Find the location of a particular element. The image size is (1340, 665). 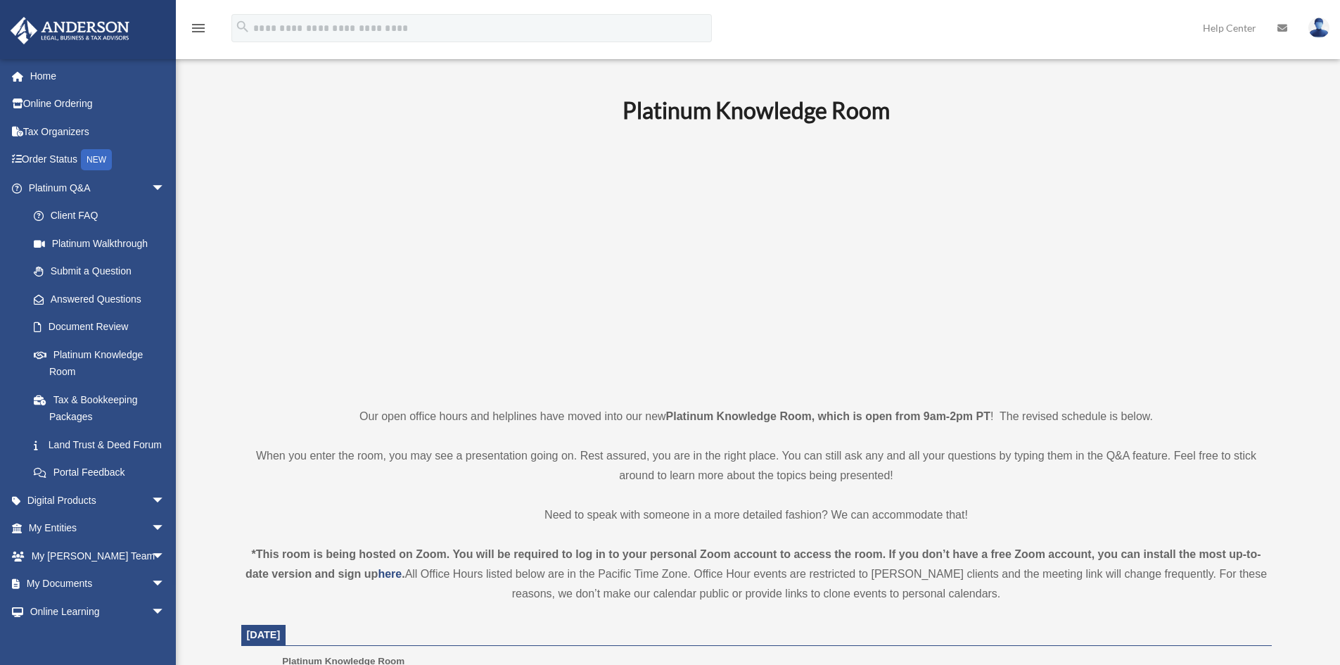

i: menu is located at coordinates (198, 28).